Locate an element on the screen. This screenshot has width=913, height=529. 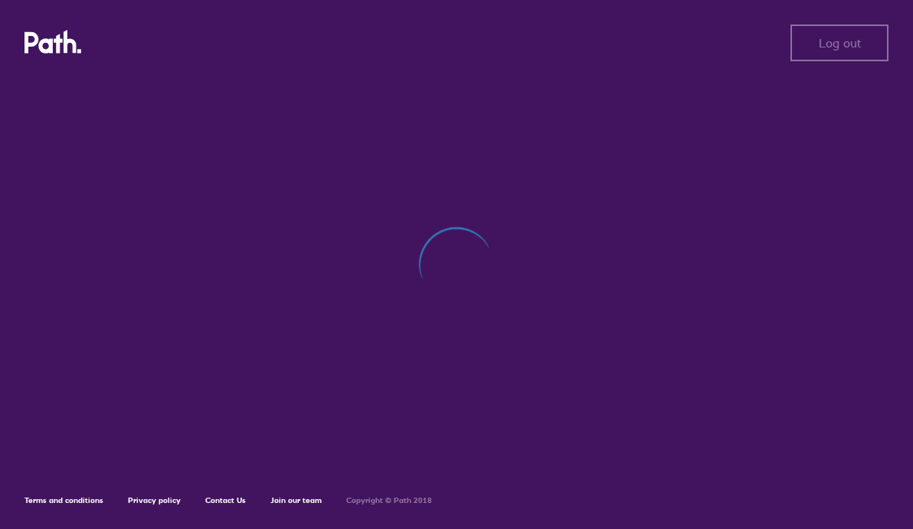
h6: Copyright © Path 2018 is located at coordinates (389, 501).